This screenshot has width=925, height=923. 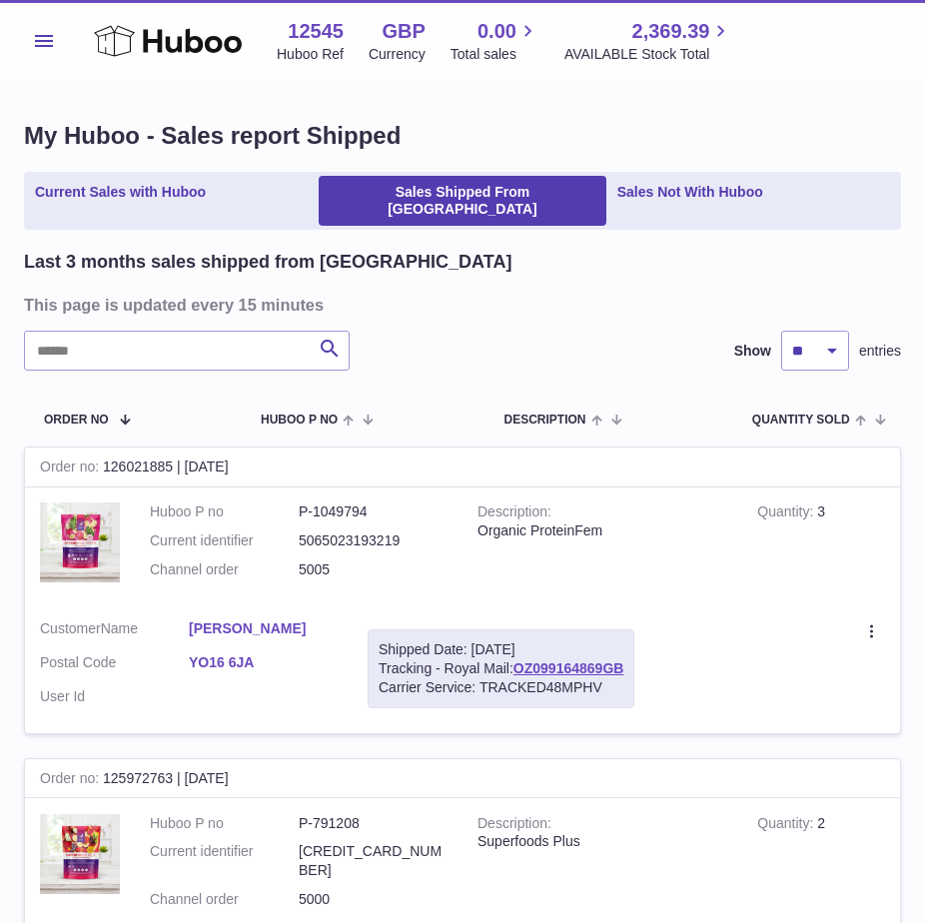 What do you see at coordinates (500, 668) in the screenshot?
I see `div: Tracking - Royal Mail:` at bounding box center [500, 668].